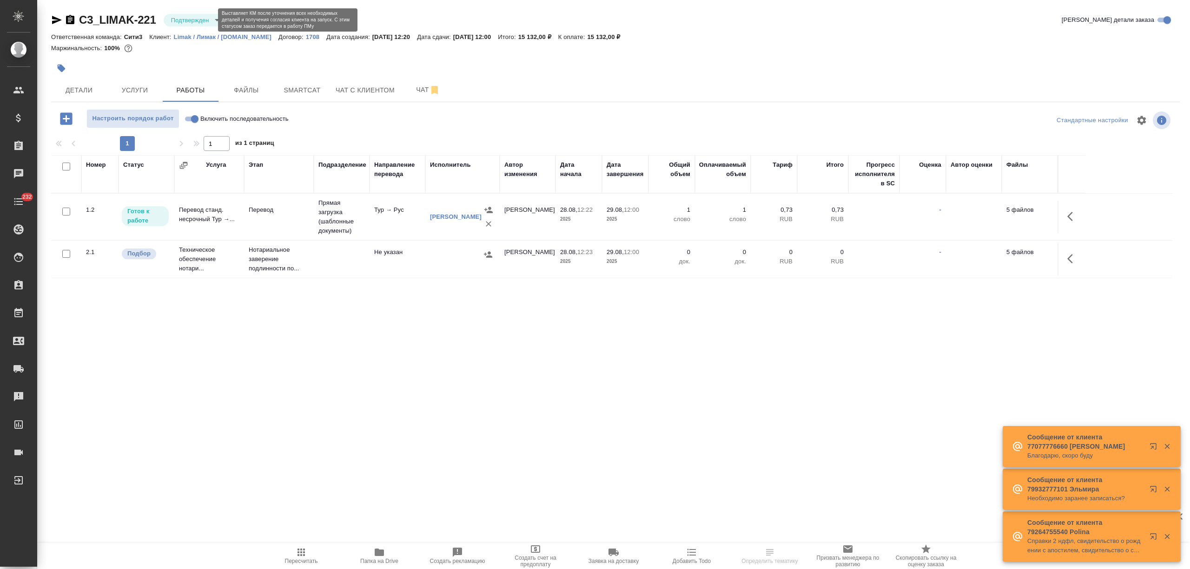 The width and height of the screenshot is (1190, 569). What do you see at coordinates (1092, 120) in the screenshot?
I see `div: split button` at bounding box center [1092, 120].